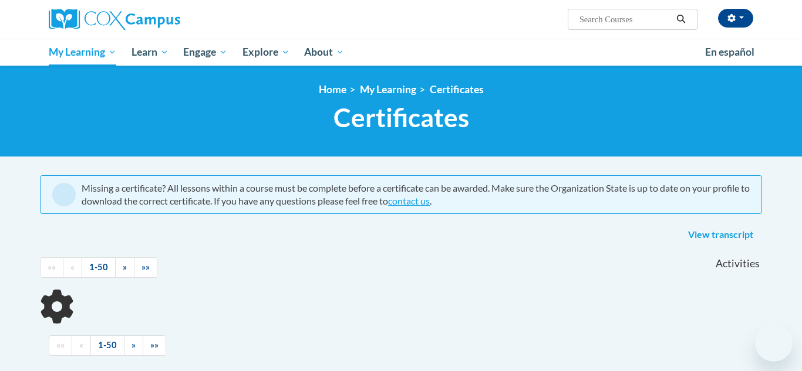 This screenshot has height=371, width=802. I want to click on span: Certificates, so click(401, 117).